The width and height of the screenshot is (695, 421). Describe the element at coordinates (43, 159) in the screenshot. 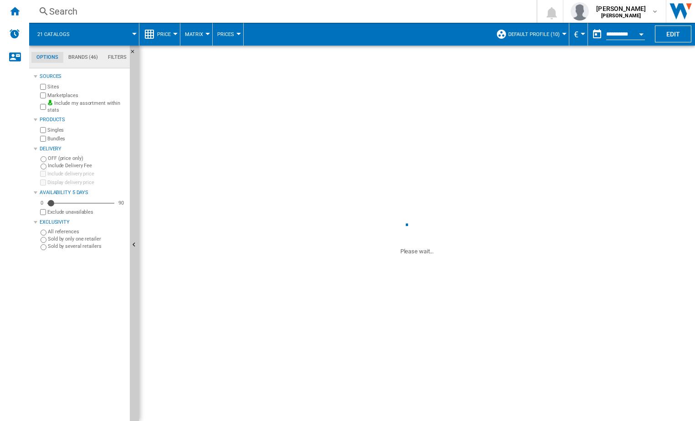

I see `input: OFF (price only)` at that location.